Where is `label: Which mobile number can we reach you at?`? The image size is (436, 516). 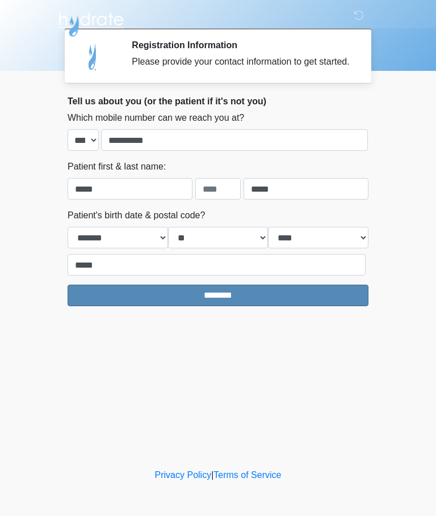 label: Which mobile number can we reach you at? is located at coordinates (155, 118).